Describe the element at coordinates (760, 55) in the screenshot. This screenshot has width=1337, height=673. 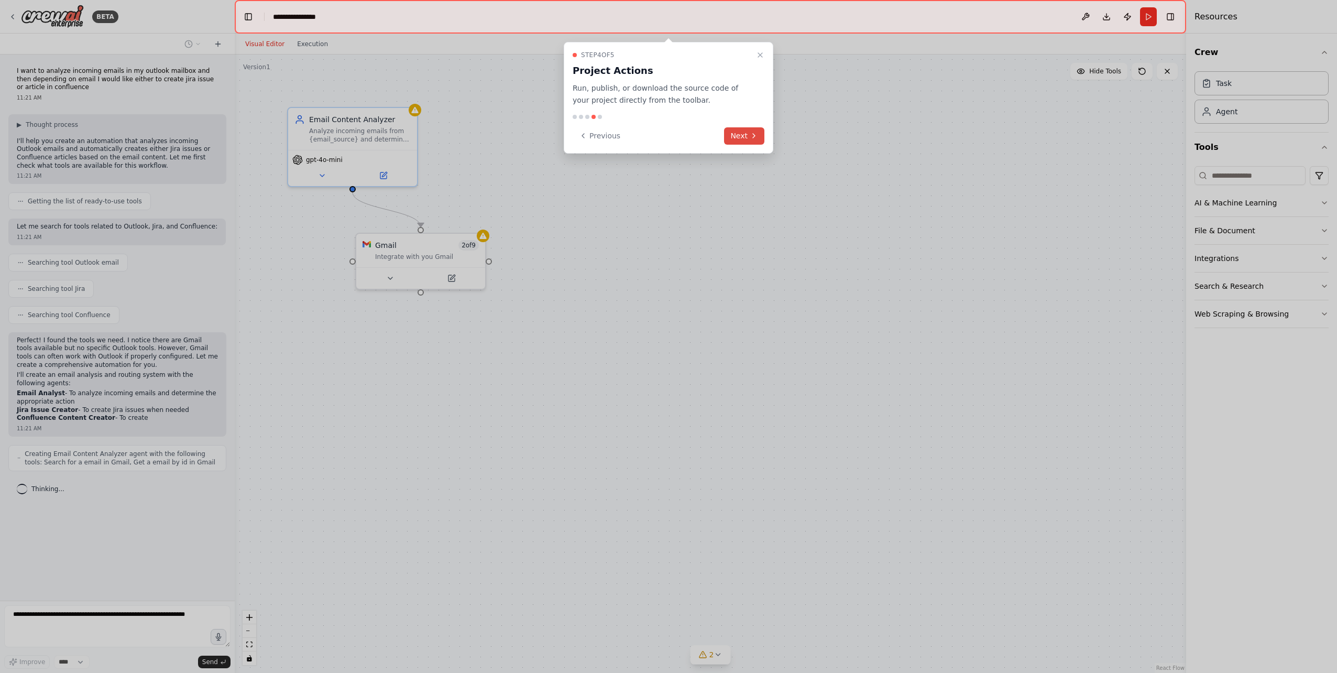
I see `button: Close walkthrough` at that location.